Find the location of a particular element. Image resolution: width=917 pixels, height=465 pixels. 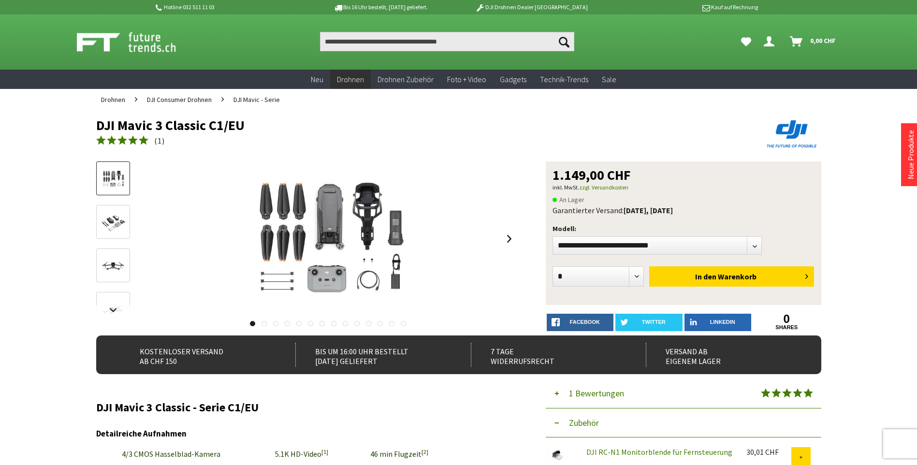

p: Hotline 032 511 11 03 is located at coordinates (230, 7).